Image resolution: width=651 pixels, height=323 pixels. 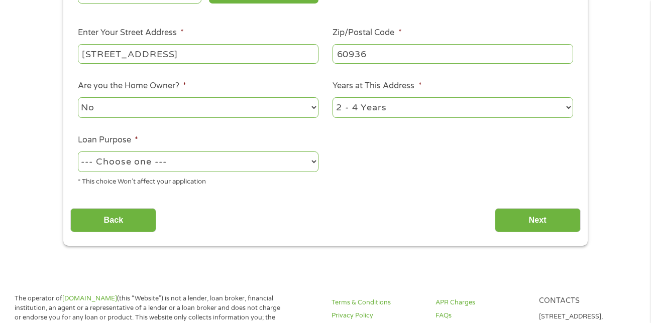 What do you see at coordinates (198, 180) in the screenshot?
I see `div: * This choice Won’t affect your application` at bounding box center [198, 180].